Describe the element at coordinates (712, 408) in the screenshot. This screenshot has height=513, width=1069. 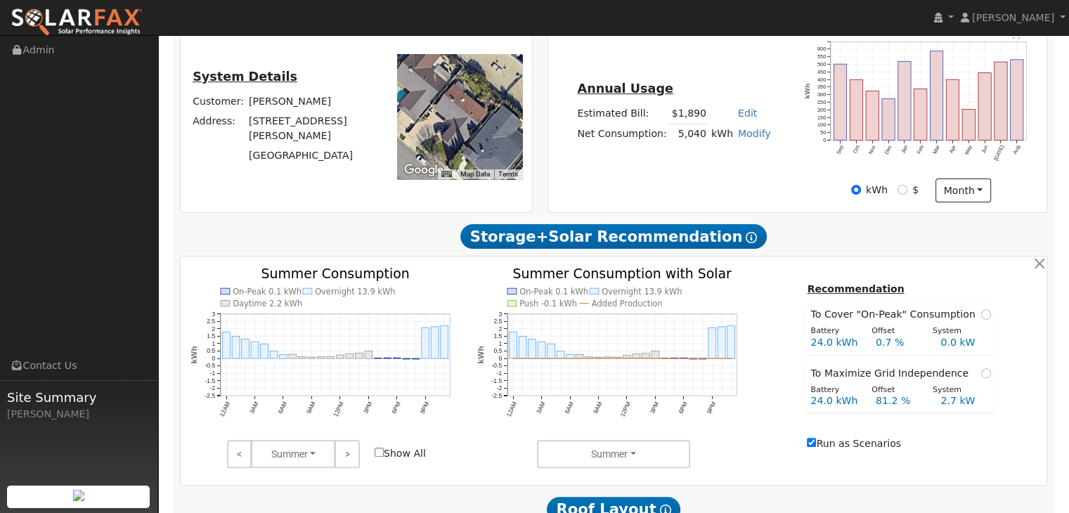
I see `text: 9PM` at that location.